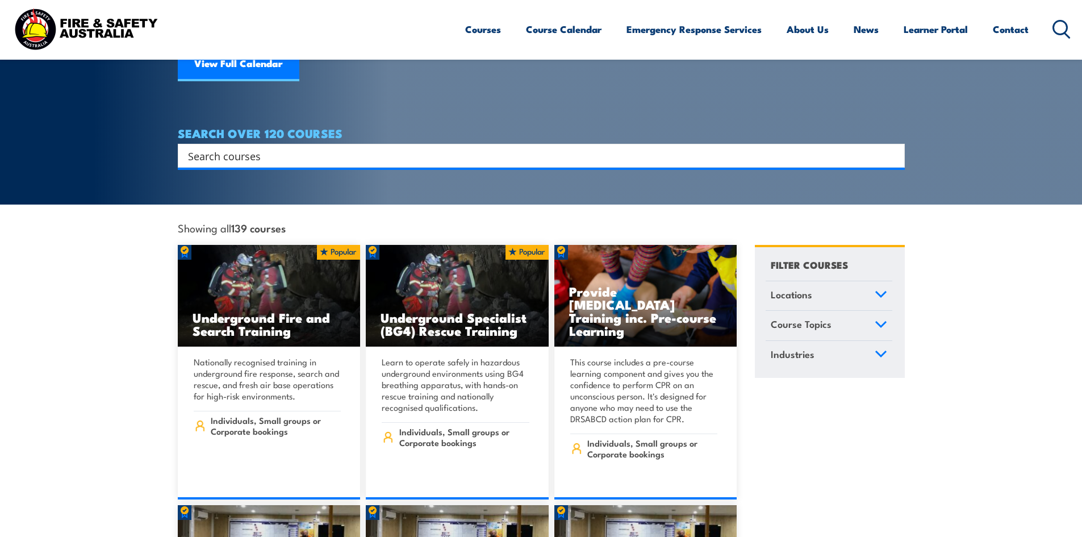  What do you see at coordinates (828, 325) in the screenshot?
I see `a: Course Topics` at bounding box center [828, 325].